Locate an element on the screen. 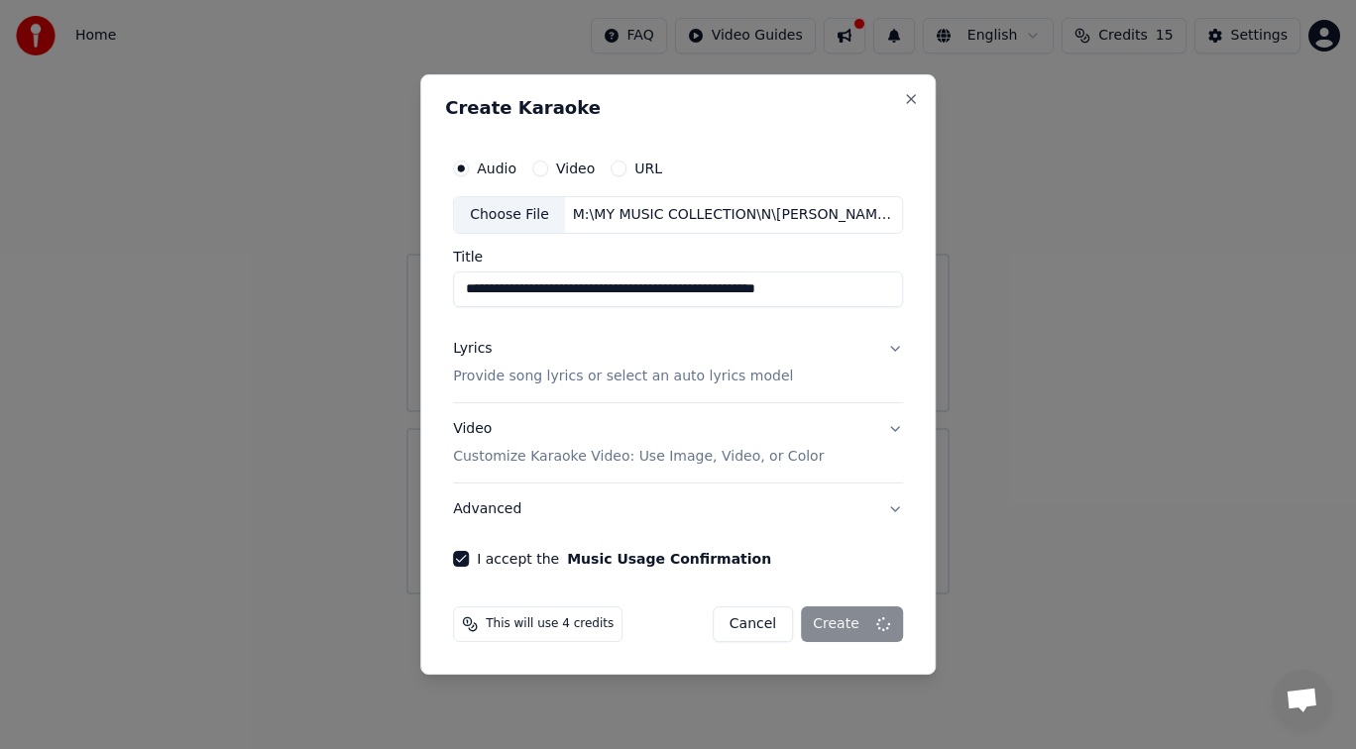 The height and width of the screenshot is (749, 1356). button: I accept the is located at coordinates (669, 559).